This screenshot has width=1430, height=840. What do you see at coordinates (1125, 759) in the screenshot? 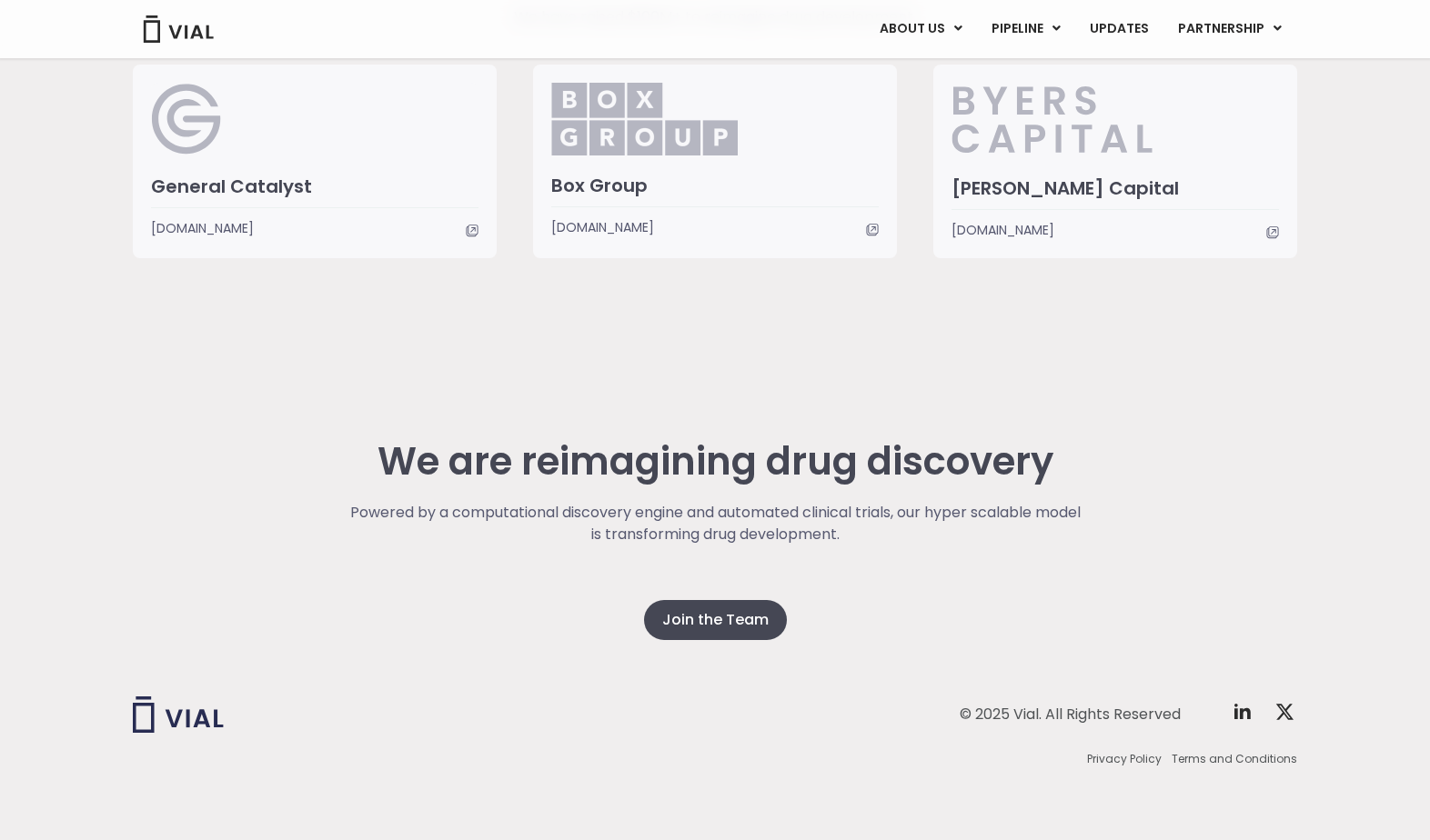
I see `a: Privacy Policy` at bounding box center [1125, 759].